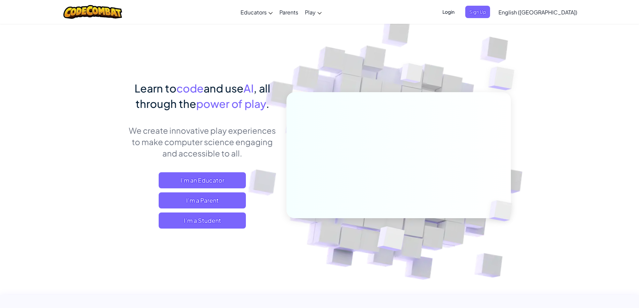 This screenshot has height=308, width=639. What do you see at coordinates (478, 12) in the screenshot?
I see `span: Sign Up` at bounding box center [478, 12].